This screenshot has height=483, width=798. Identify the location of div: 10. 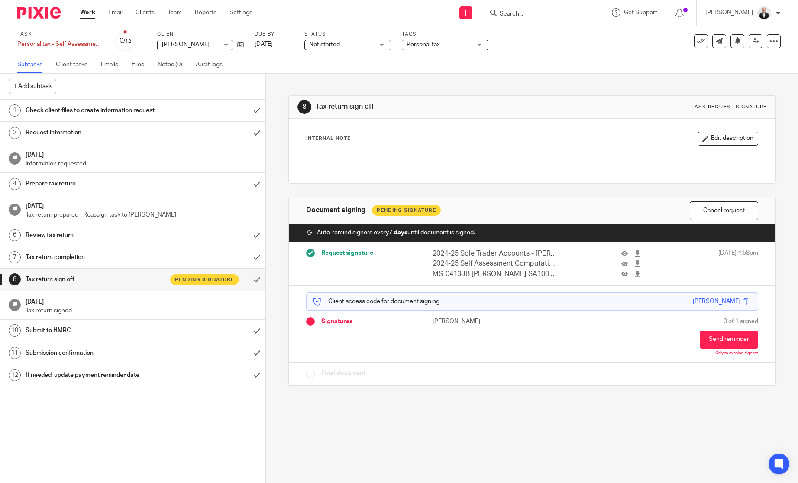
(15, 330).